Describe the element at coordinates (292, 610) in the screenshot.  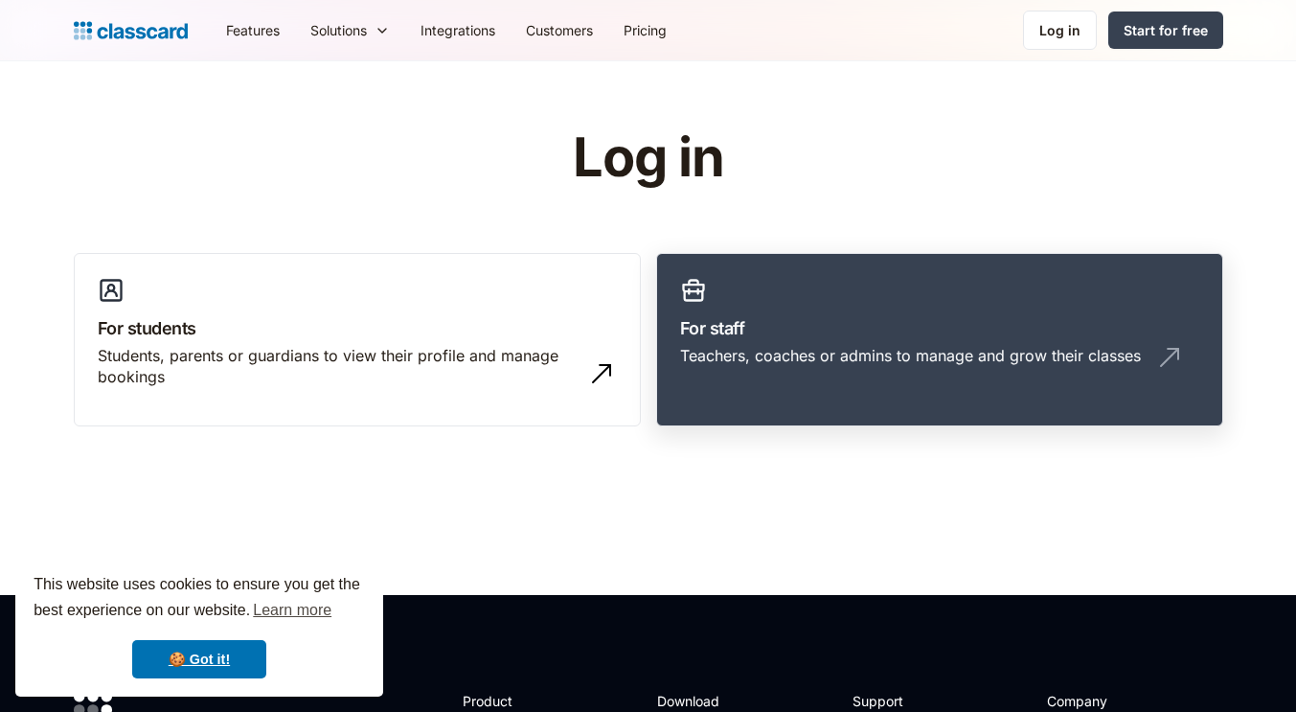
I see `a: learn more about cookies` at that location.